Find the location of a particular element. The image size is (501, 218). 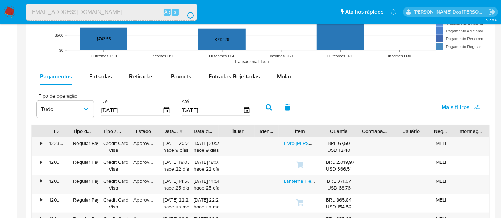

span: Alt is located at coordinates (167, 12).